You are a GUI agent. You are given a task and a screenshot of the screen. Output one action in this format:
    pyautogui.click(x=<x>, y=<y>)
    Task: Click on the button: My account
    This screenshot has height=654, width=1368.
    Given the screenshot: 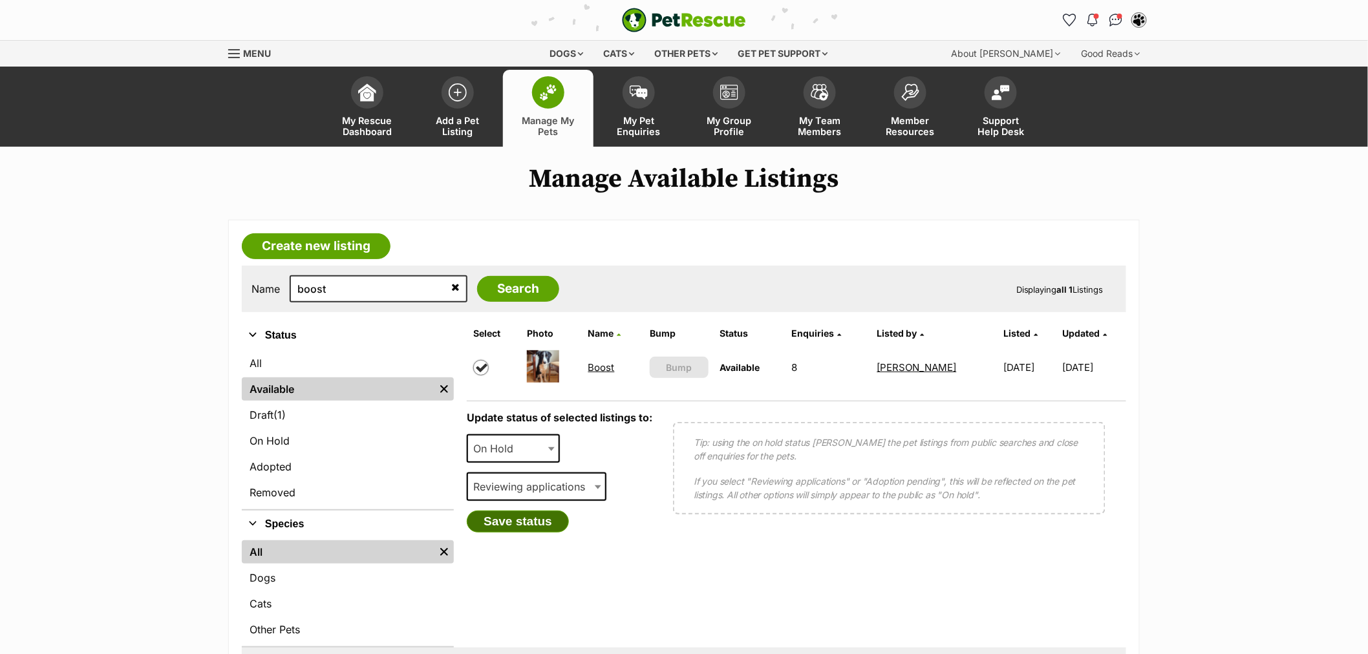 What is the action you would take?
    pyautogui.click(x=1140, y=20)
    